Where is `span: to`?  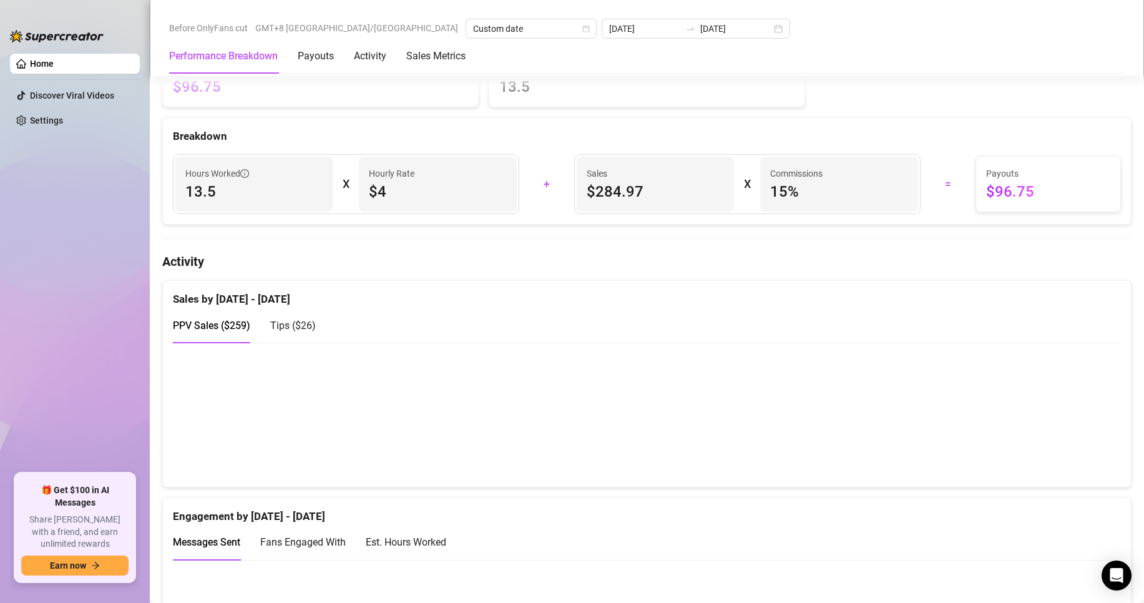
span: to is located at coordinates (690, 29).